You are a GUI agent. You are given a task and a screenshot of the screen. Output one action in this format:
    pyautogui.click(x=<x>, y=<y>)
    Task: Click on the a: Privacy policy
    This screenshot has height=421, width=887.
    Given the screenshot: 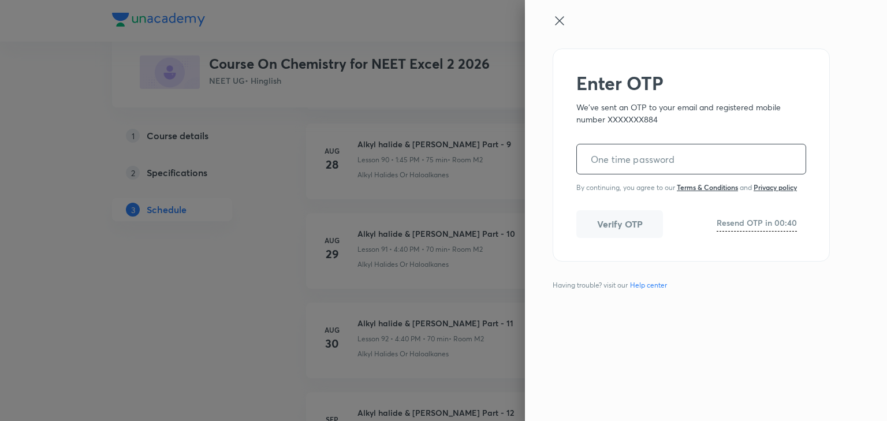 What is the action you would take?
    pyautogui.click(x=775, y=187)
    